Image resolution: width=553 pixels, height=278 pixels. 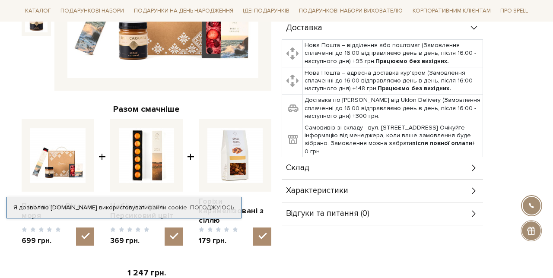 I want to click on a: Подарункові набори, so click(x=92, y=11).